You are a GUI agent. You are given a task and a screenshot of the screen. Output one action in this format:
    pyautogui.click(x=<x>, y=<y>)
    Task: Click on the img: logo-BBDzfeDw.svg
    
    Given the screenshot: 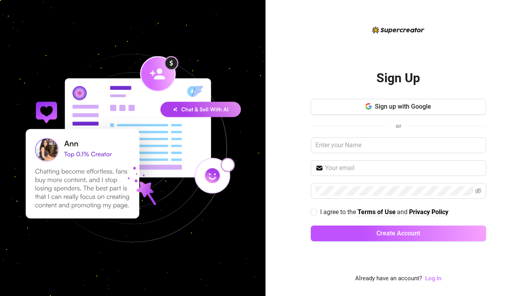 What is the action you would take?
    pyautogui.click(x=398, y=30)
    